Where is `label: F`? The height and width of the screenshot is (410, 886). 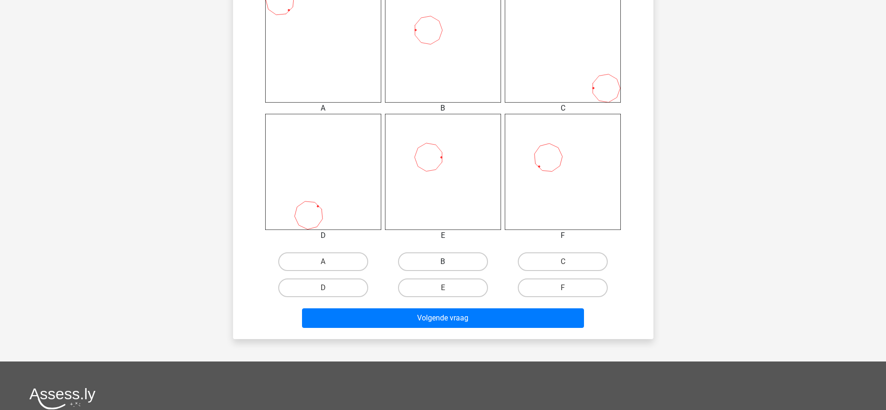
label: F is located at coordinates (562, 288).